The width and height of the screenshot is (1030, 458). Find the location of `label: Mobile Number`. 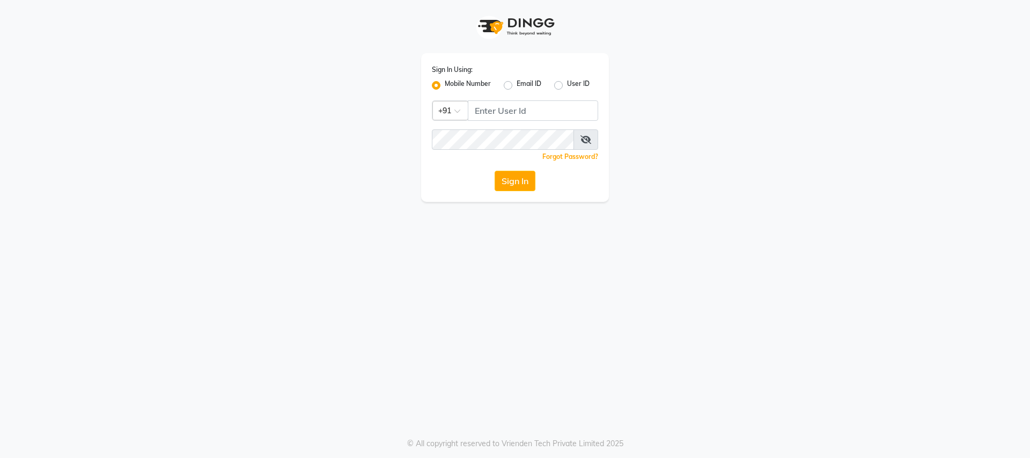

label: Mobile Number is located at coordinates (468, 85).